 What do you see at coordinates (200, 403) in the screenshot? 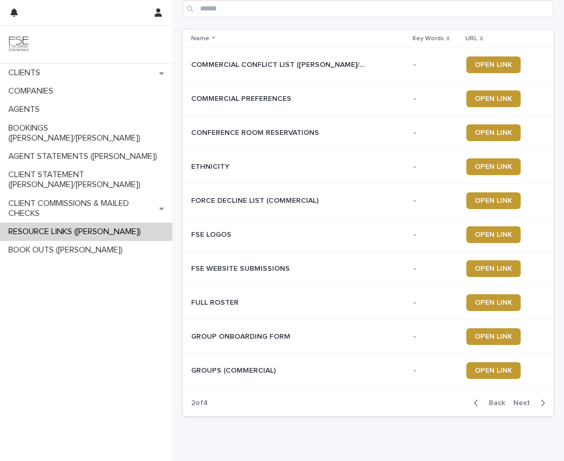
I see `p: 2 of 4` at bounding box center [200, 403].